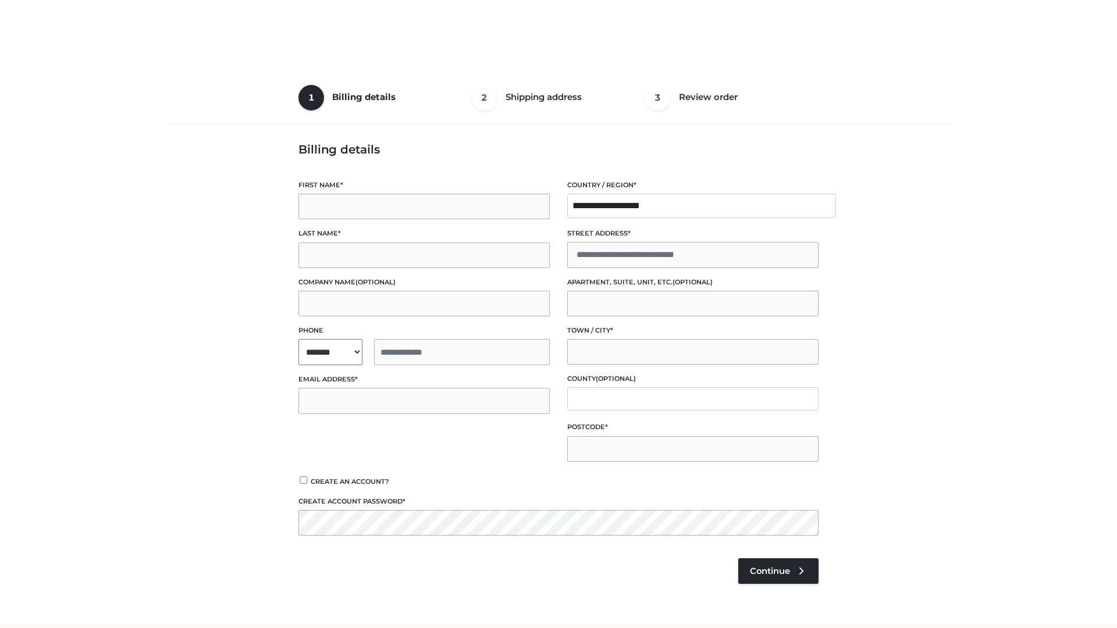 The image size is (1117, 628). What do you see at coordinates (769, 571) in the screenshot?
I see `span: Continue` at bounding box center [769, 571].